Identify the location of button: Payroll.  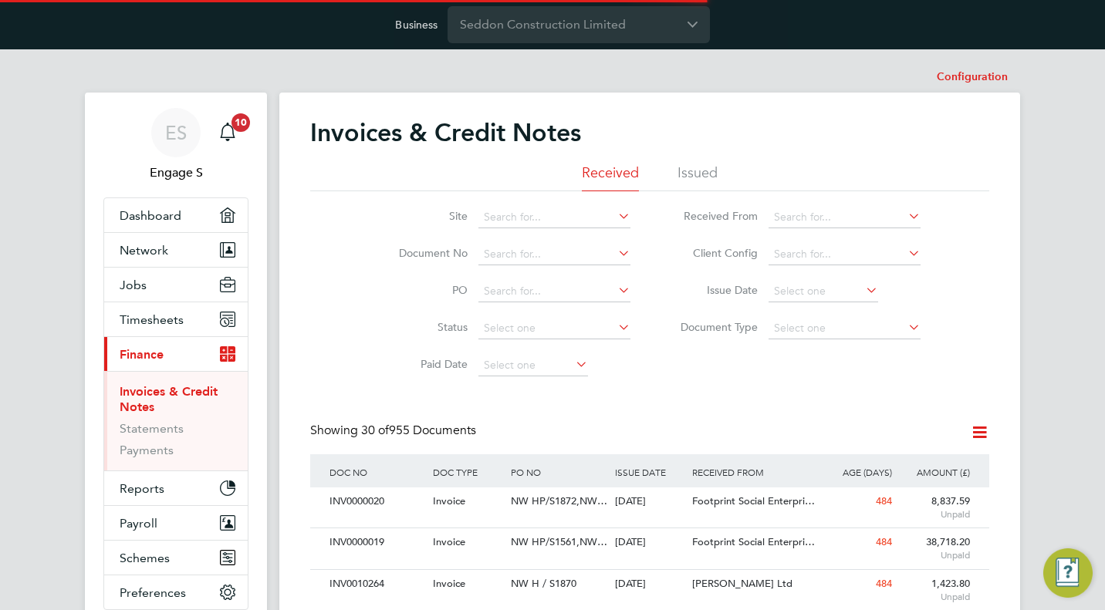
(176, 523).